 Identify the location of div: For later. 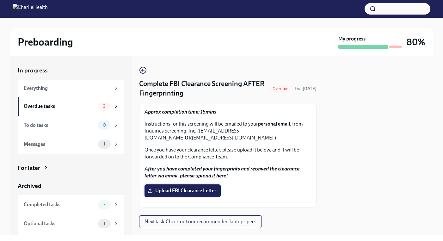
(29, 168).